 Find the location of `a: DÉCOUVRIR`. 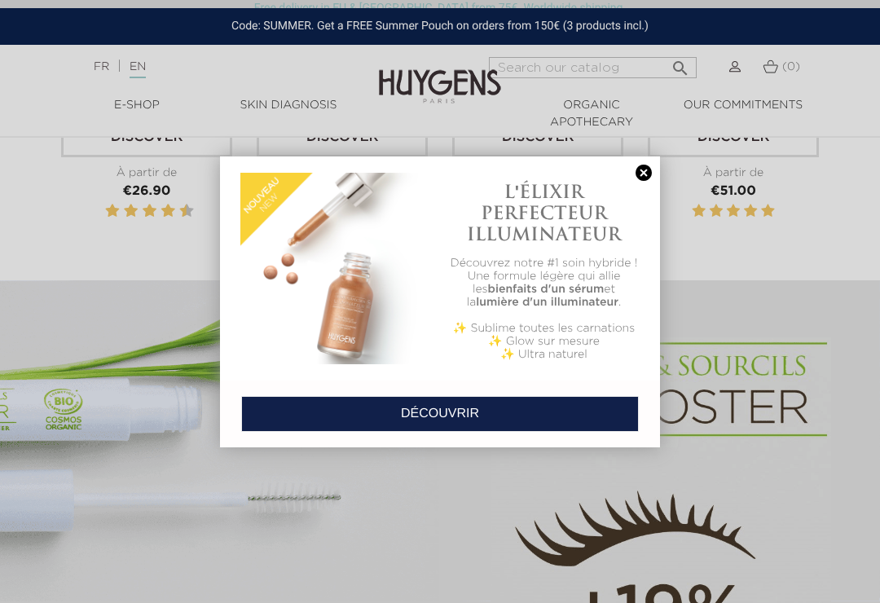

a: DÉCOUVRIR is located at coordinates (440, 414).